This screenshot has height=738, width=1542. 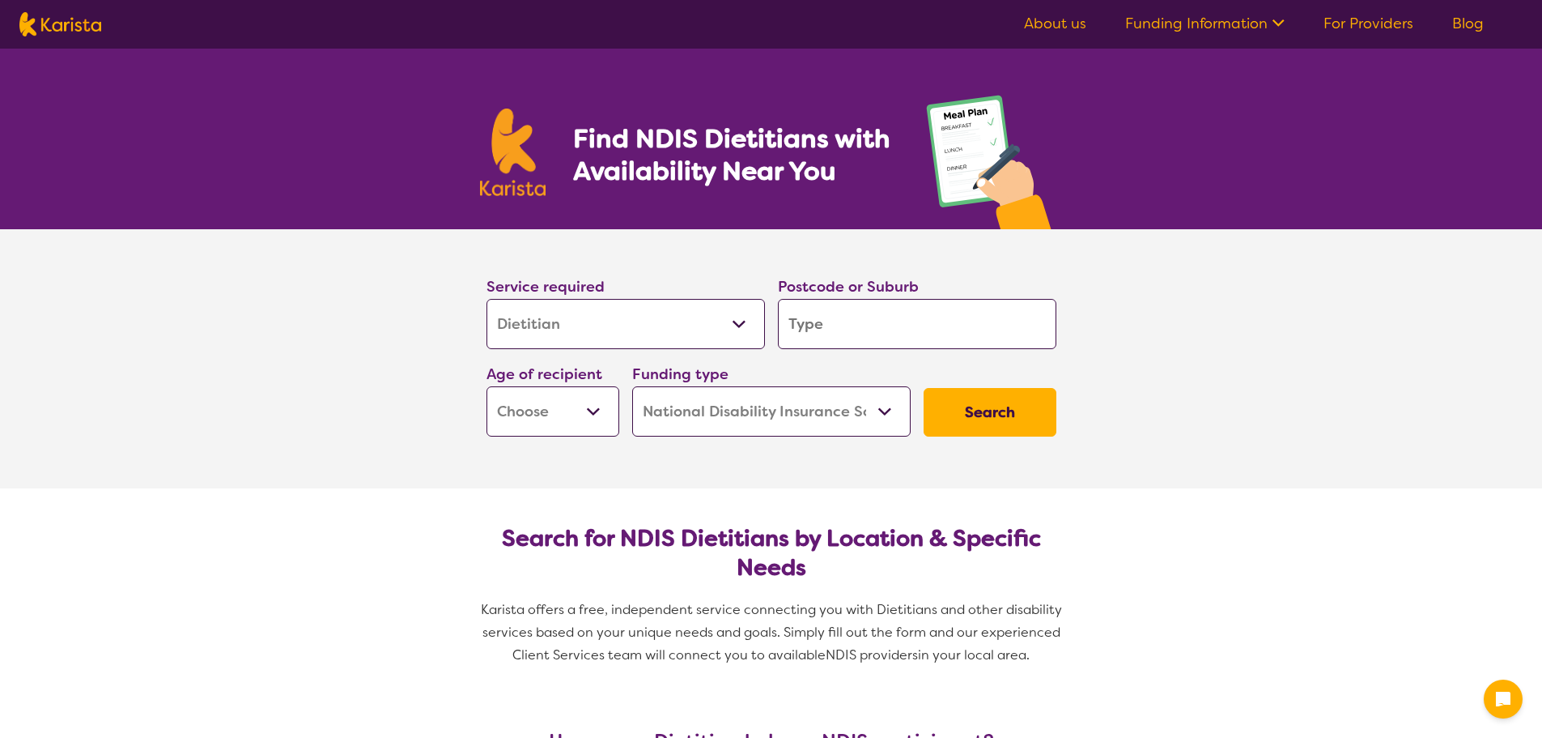 I want to click on label: Service required, so click(x=546, y=287).